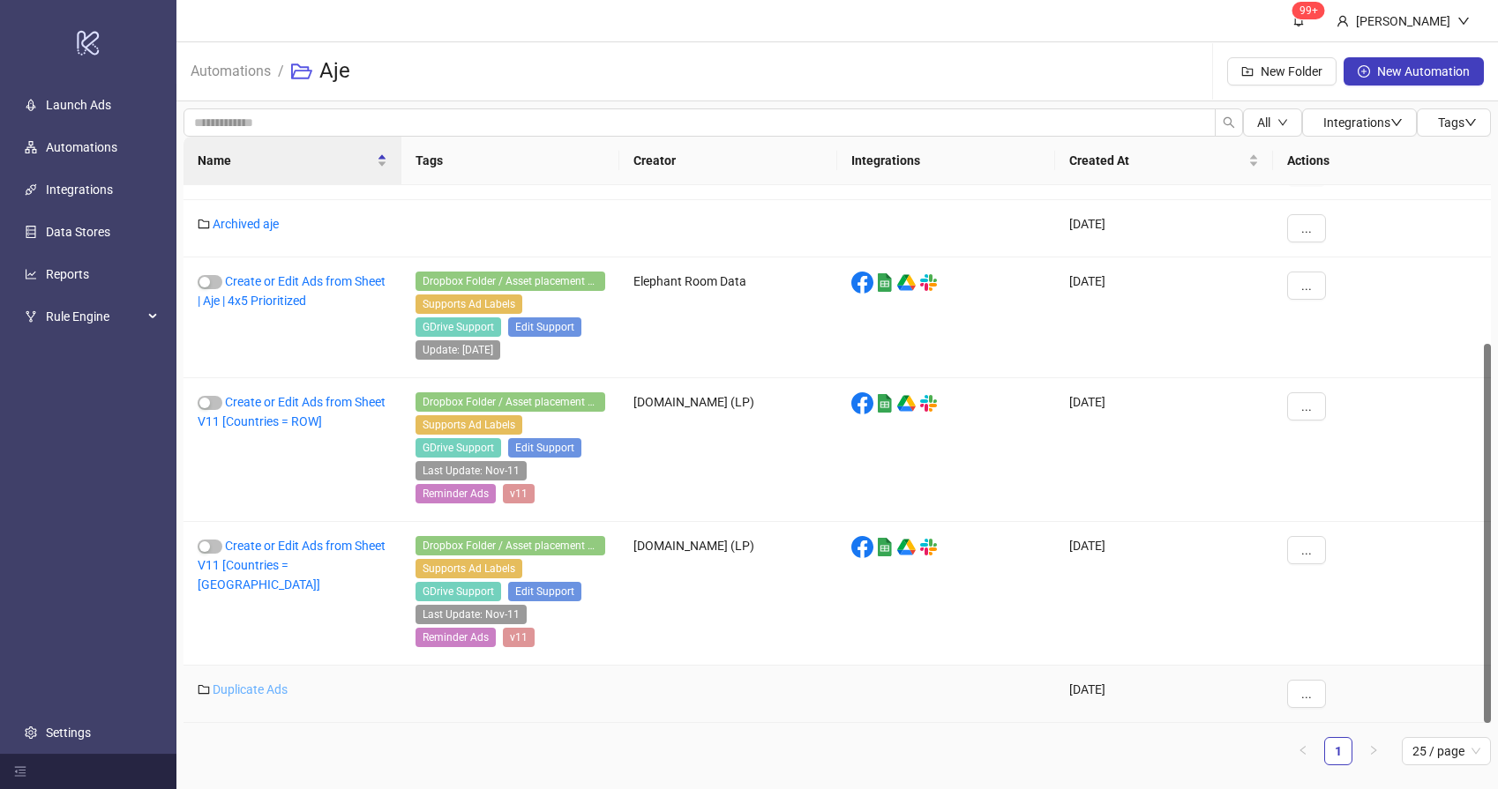 The width and height of the screenshot is (1498, 789). I want to click on span: Name, so click(285, 161).